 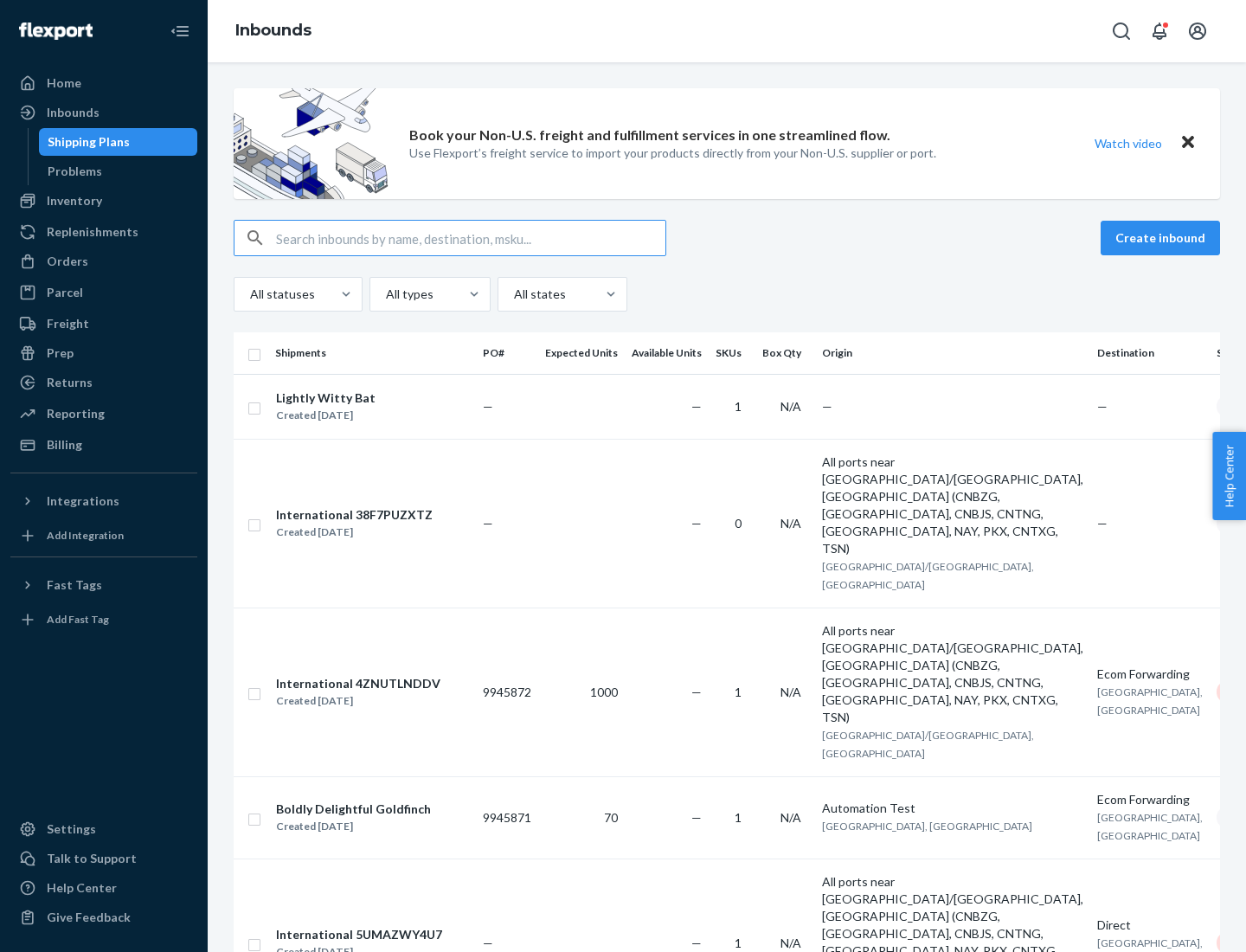 What do you see at coordinates (104, 353) in the screenshot?
I see `a: Prep` at bounding box center [104, 353].